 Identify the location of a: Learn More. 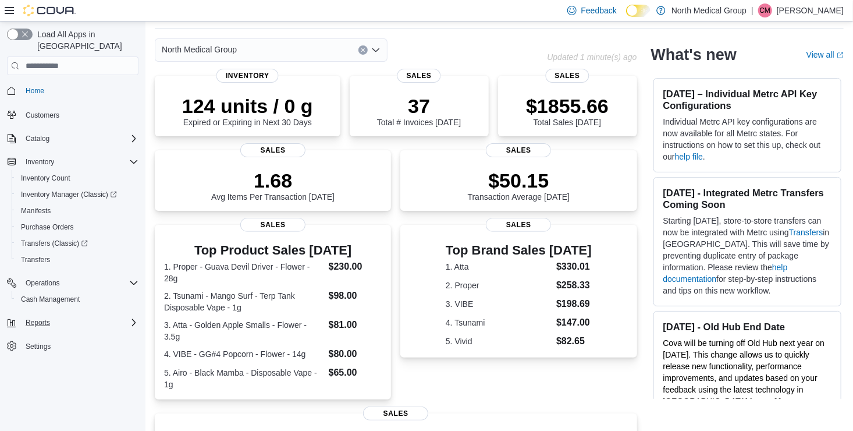
(772, 401).